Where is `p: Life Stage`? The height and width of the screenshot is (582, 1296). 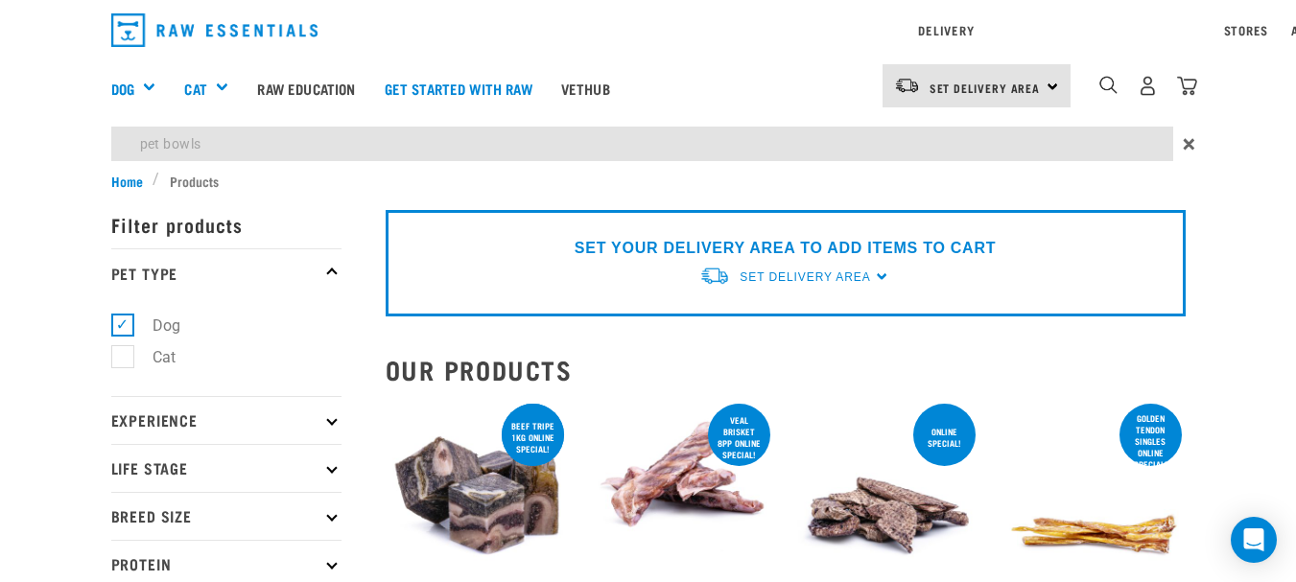 p: Life Stage is located at coordinates (226, 468).